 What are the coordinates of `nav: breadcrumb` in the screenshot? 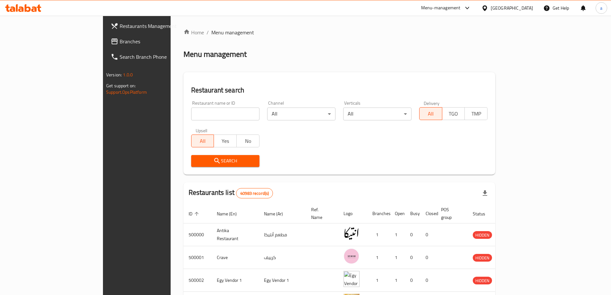 It's located at (339, 32).